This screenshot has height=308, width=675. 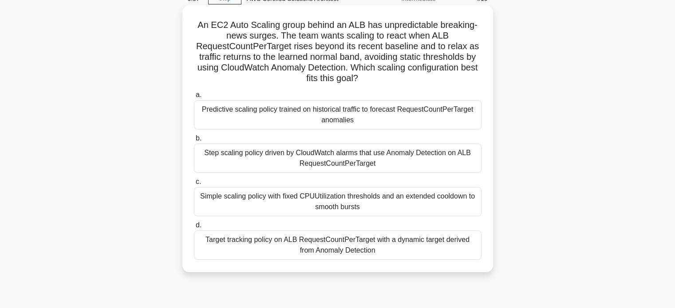 I want to click on span: c., so click(x=198, y=182).